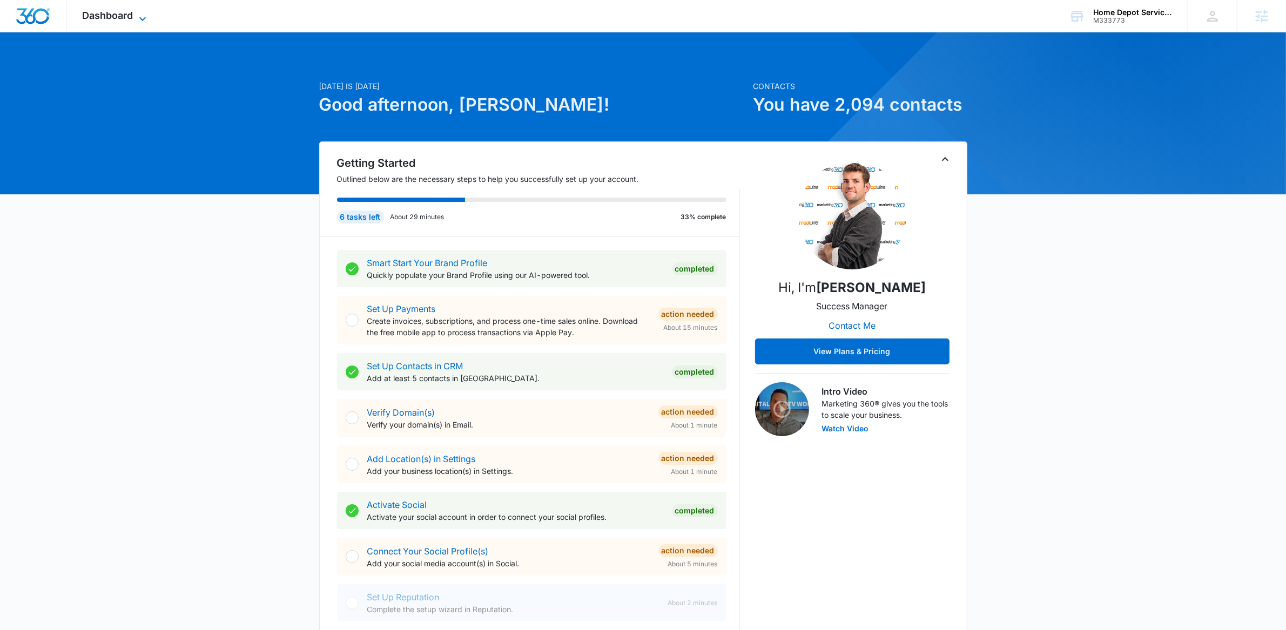 The image size is (1286, 630). What do you see at coordinates (515, 517) in the screenshot?
I see `p: Activate your social account in order to connect your social profiles.` at bounding box center [515, 517].